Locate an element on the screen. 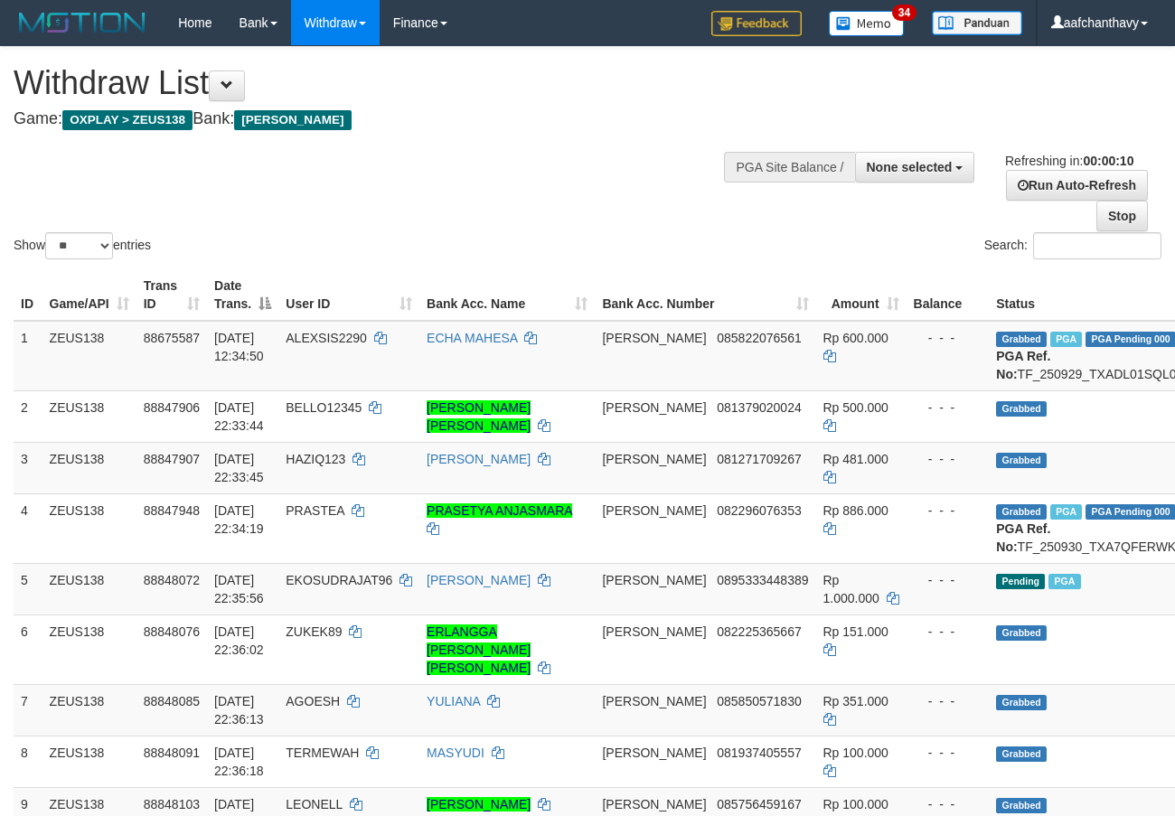 The image size is (1175, 816). strong: 00:00:10 is located at coordinates (1108, 161).